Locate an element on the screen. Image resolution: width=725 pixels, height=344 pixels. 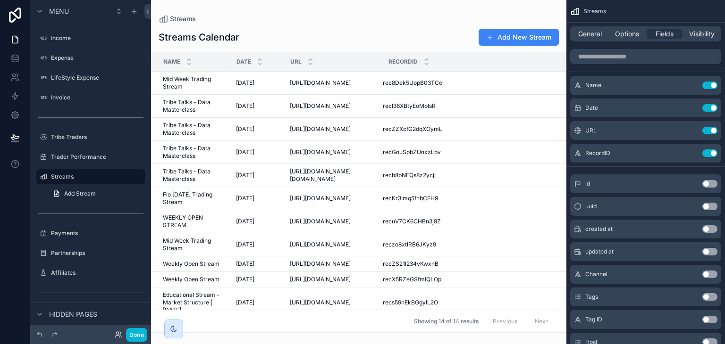
label: Payments is located at coordinates (97, 233).